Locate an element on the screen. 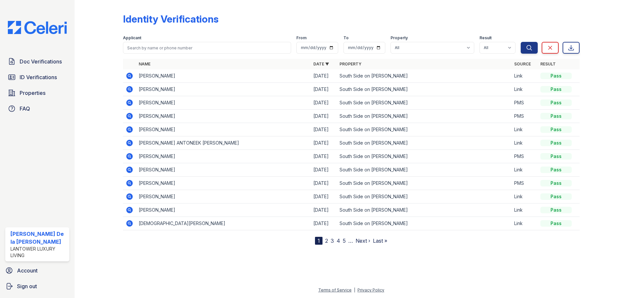  a: ID Verifications is located at coordinates (37, 77).